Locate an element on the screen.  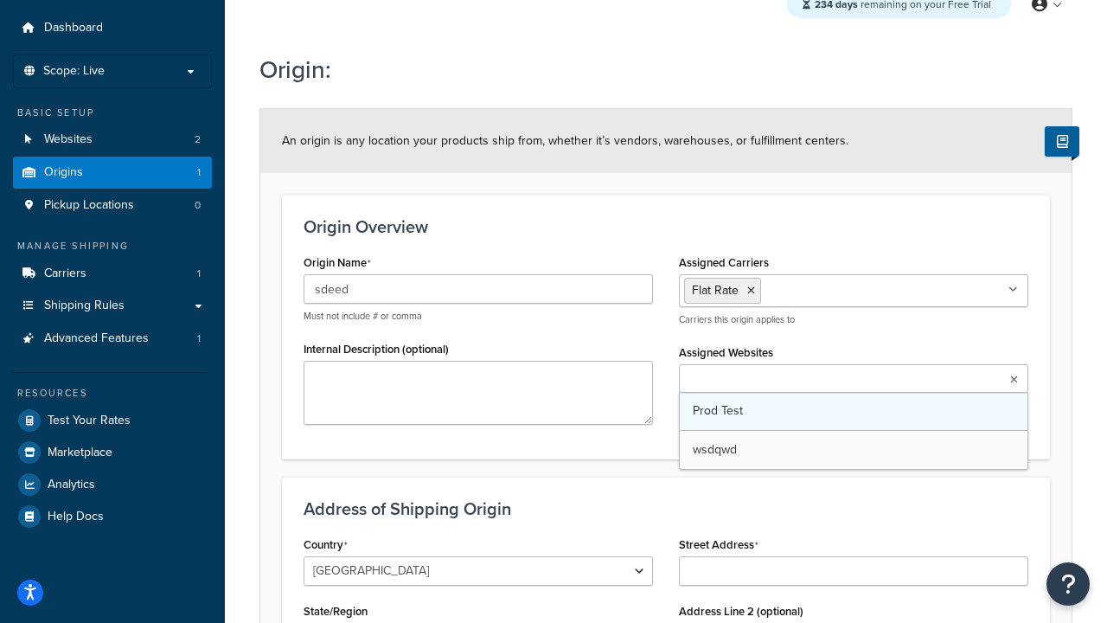
li: Marketplace is located at coordinates (112, 452).